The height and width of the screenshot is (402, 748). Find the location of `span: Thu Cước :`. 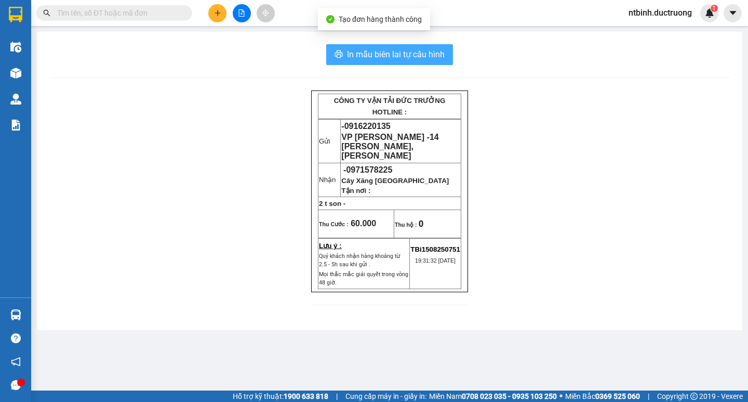

span: Thu Cước : is located at coordinates (334, 224).